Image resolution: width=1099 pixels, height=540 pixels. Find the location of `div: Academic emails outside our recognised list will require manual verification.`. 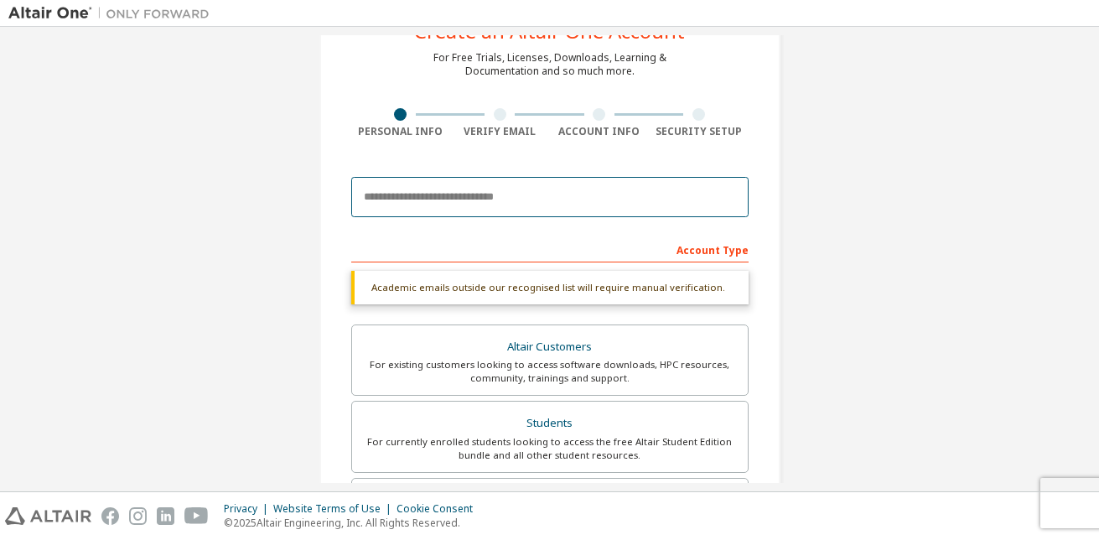

div: Academic emails outside our recognised list will require manual verification. is located at coordinates (550, 288).